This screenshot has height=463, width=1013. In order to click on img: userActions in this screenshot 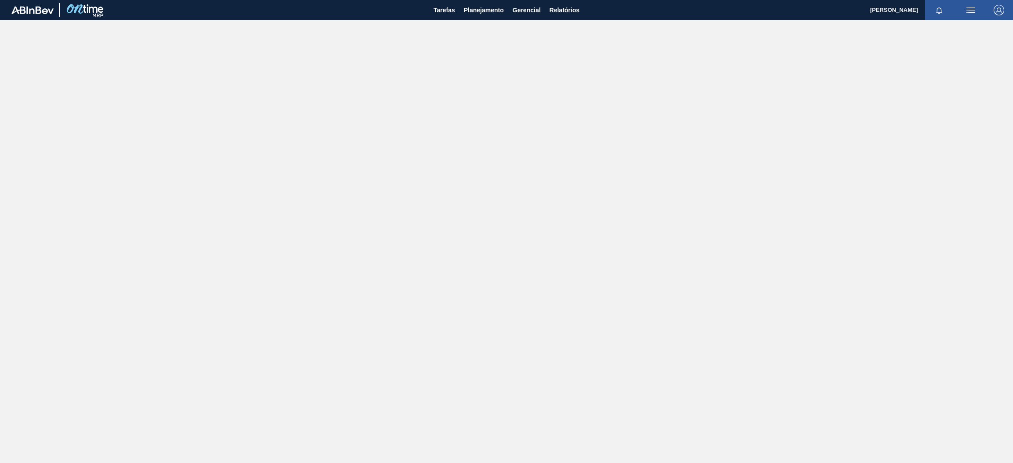, I will do `click(971, 10)`.